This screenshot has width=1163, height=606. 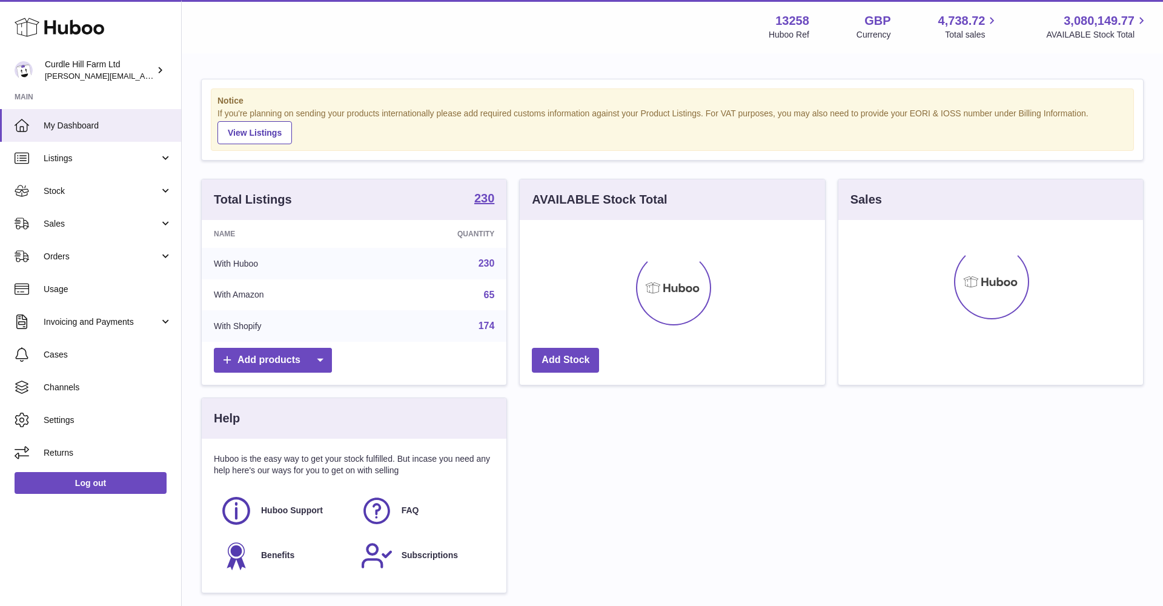 What do you see at coordinates (437, 234) in the screenshot?
I see `th: Quantity` at bounding box center [437, 234].